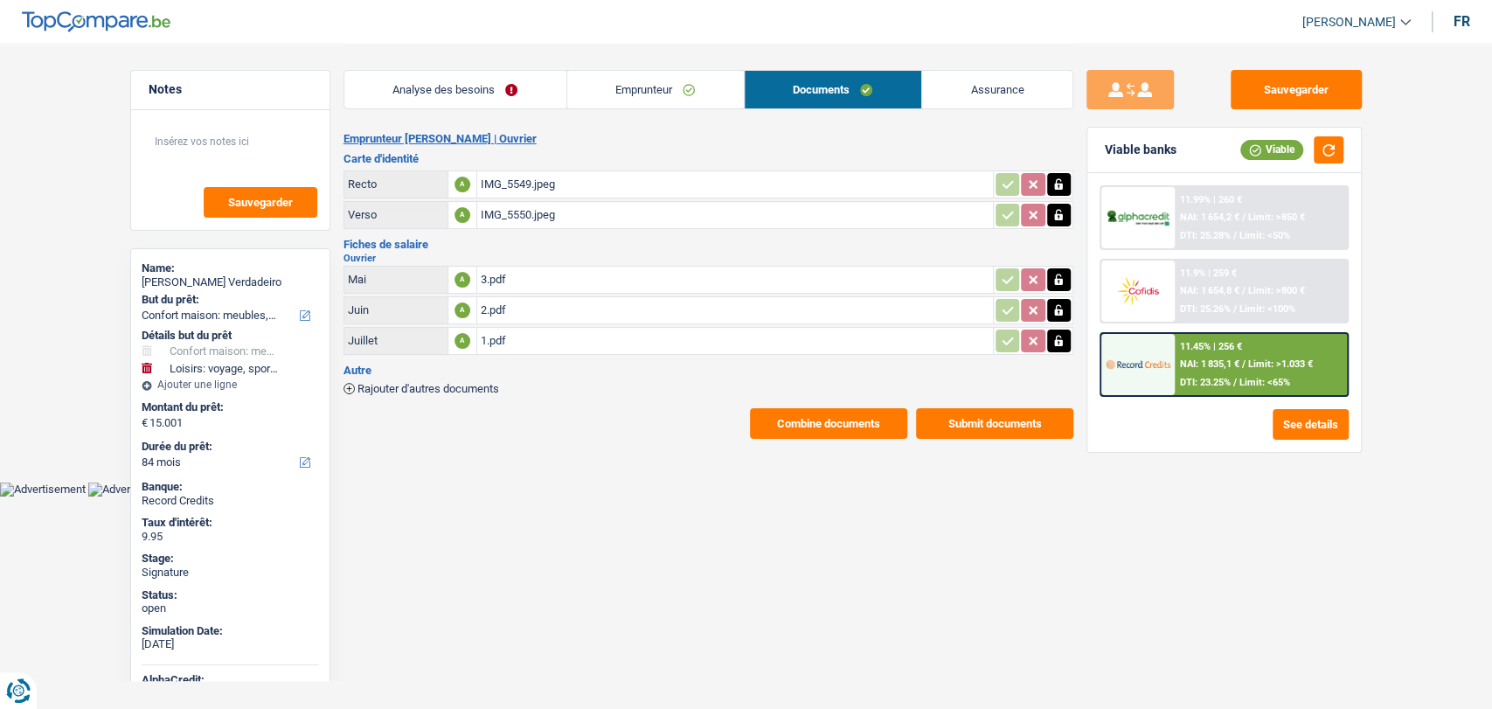  I want to click on div: AlphaCredit:, so click(230, 680).